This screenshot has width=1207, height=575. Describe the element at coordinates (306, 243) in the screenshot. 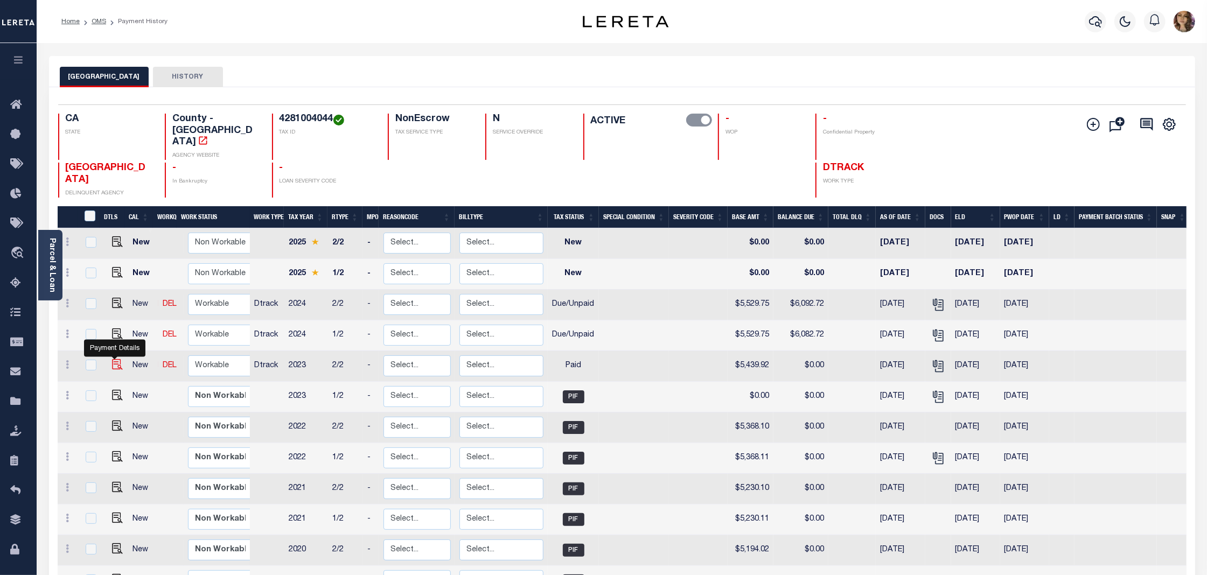

I see `td: 2025` at that location.